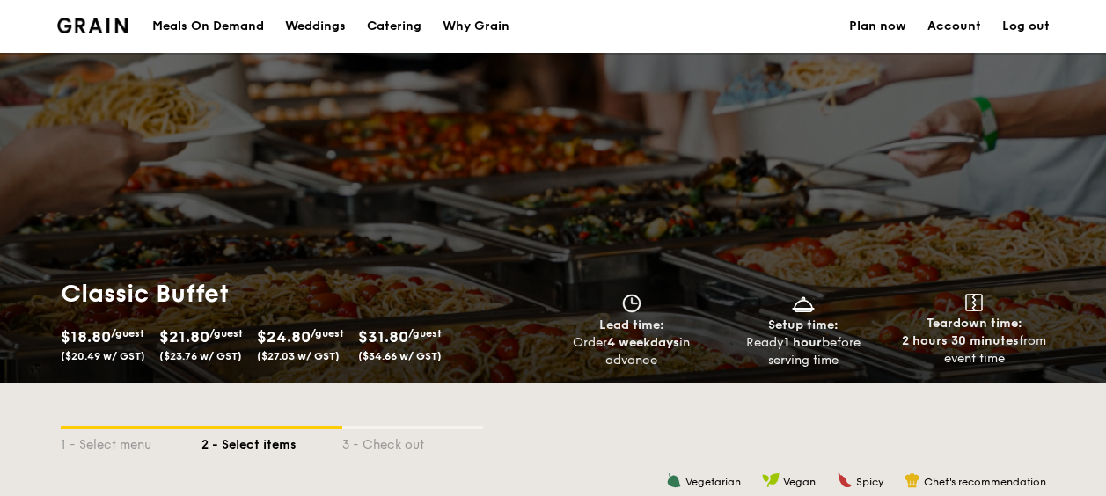  I want to click on span: ($23.76 w/ GST), so click(201, 356).